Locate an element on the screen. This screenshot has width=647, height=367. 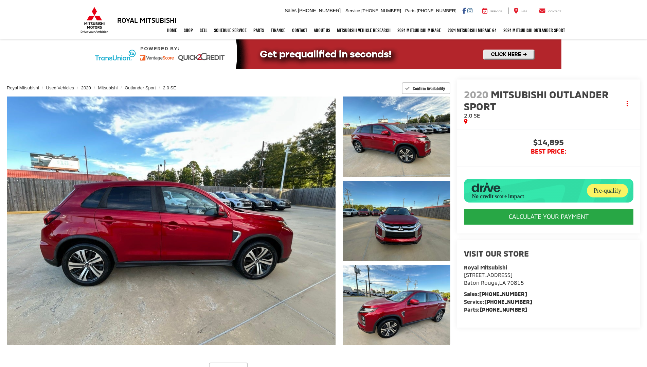
a: Instagram: Click to visit our Instagram page is located at coordinates (470, 11).